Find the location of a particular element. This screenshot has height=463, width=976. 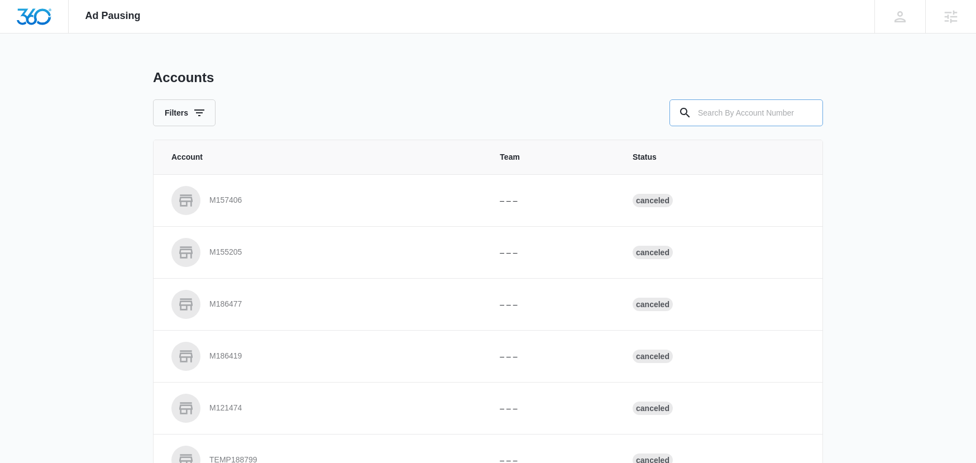

span: Status is located at coordinates (718, 157).